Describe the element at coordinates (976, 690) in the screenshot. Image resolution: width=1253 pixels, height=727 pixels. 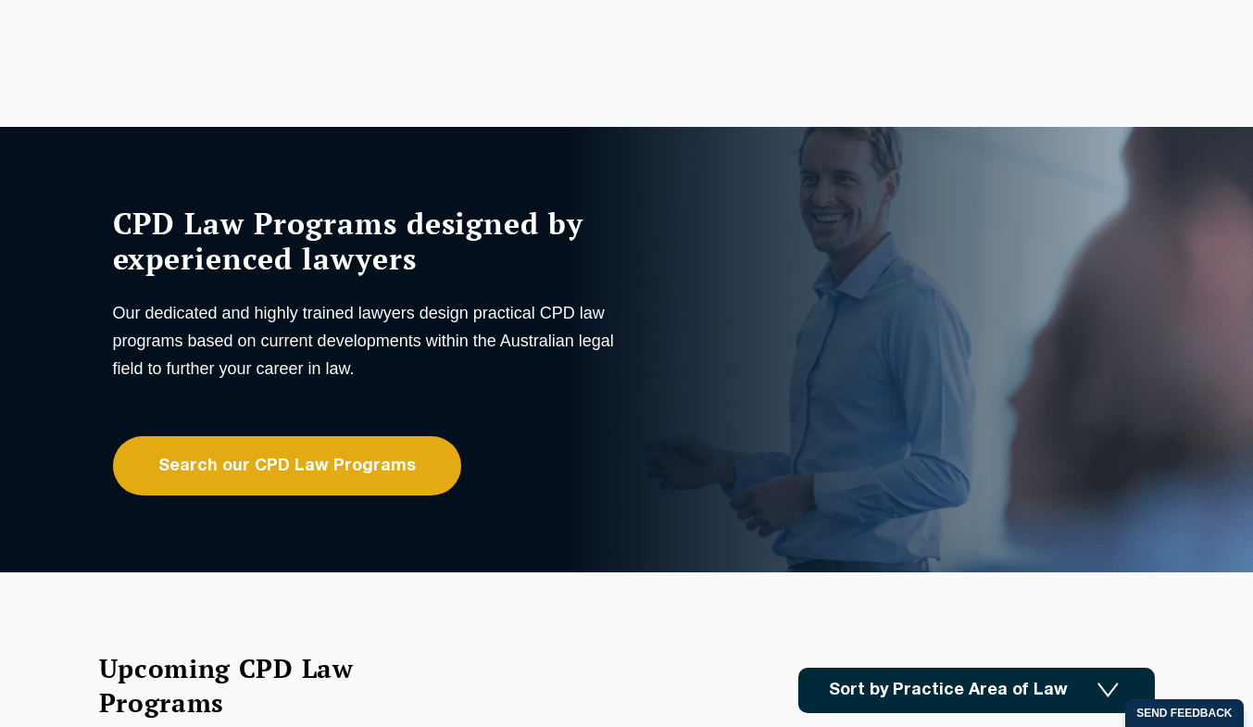
I see `a: Sort by Practice Area of Law` at that location.